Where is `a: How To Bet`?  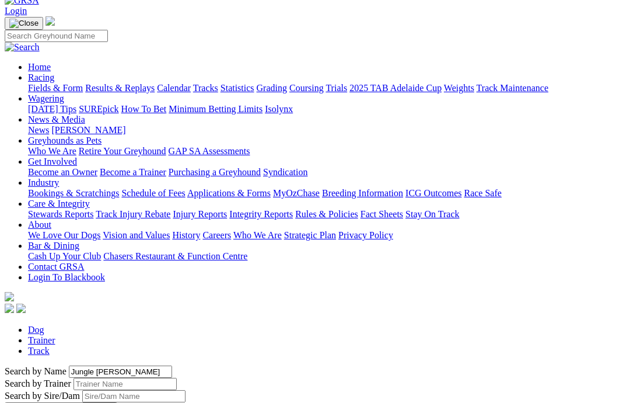 a: How To Bet is located at coordinates (144, 109).